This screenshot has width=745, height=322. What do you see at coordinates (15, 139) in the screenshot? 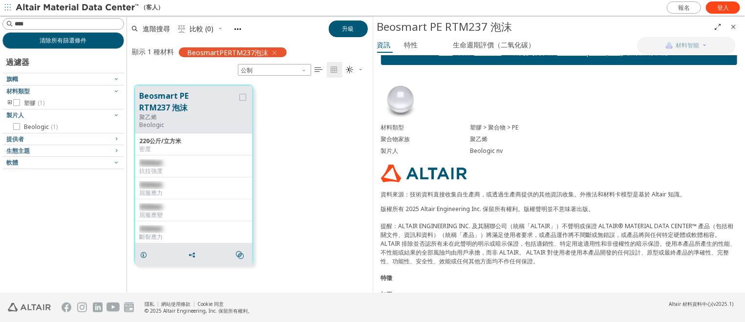
I see `span: 提供者` at bounding box center [15, 139].